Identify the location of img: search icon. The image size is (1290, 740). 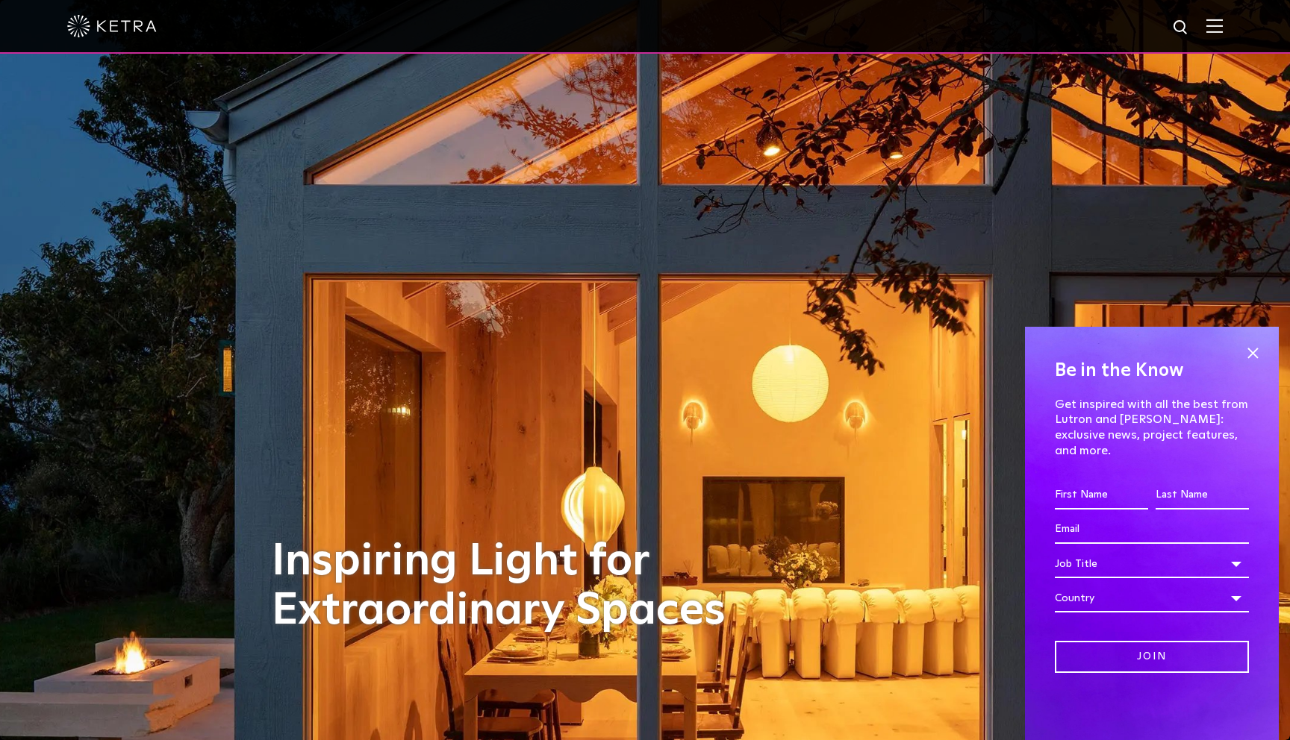
(1181, 28).